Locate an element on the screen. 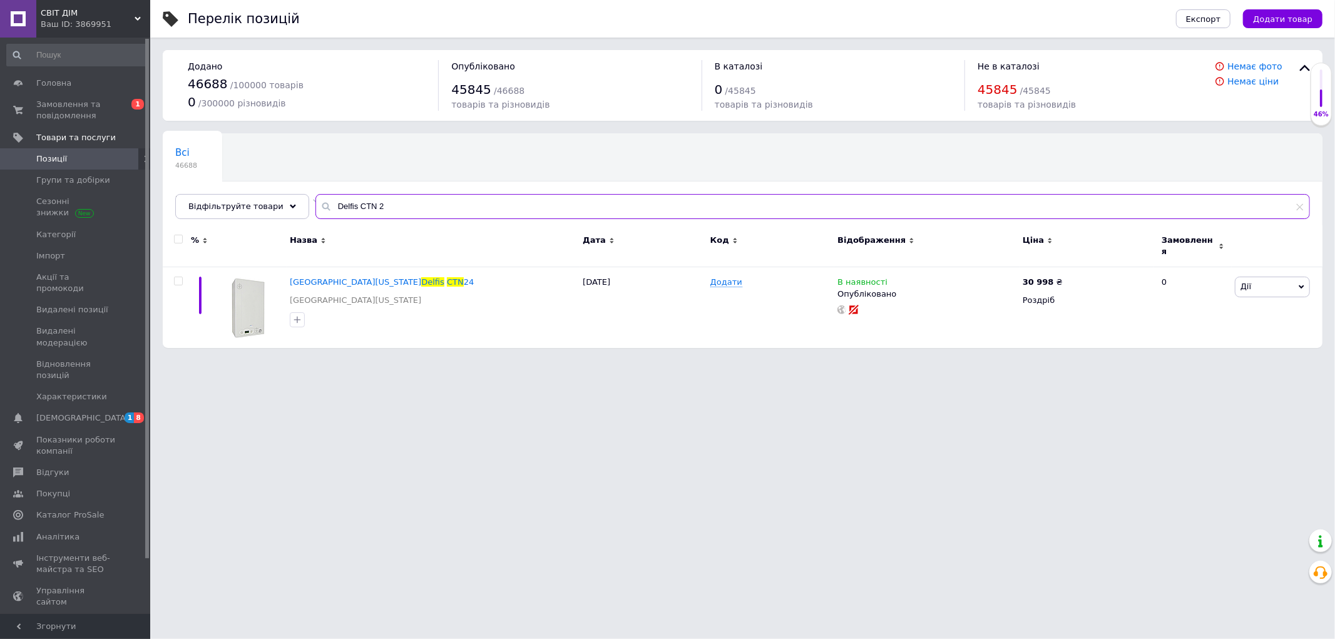 The width and height of the screenshot is (1335, 639). div: Опубліковано is located at coordinates (927, 294).